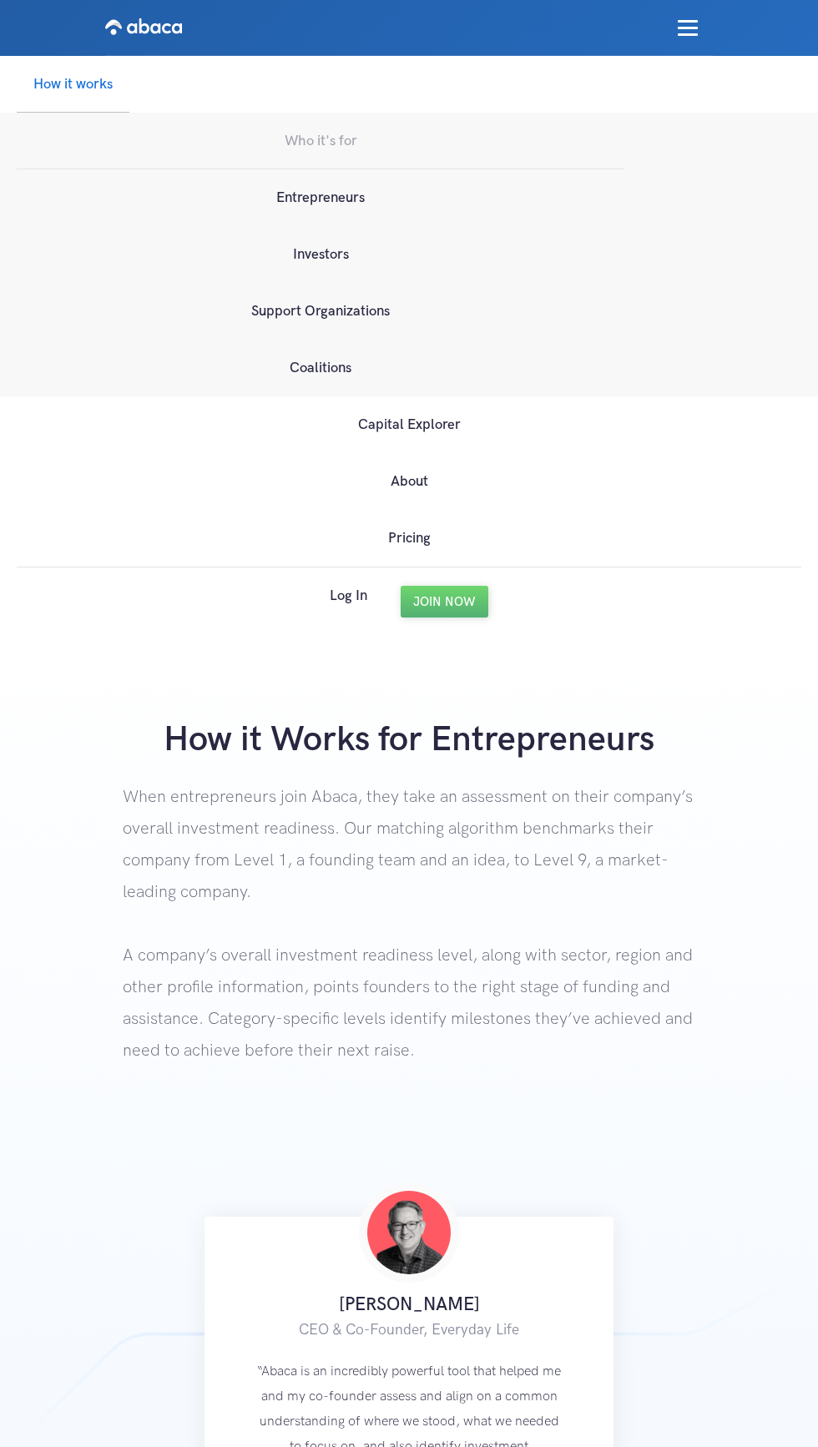 The height and width of the screenshot is (1447, 818). I want to click on img: Abaca logo, so click(144, 27).